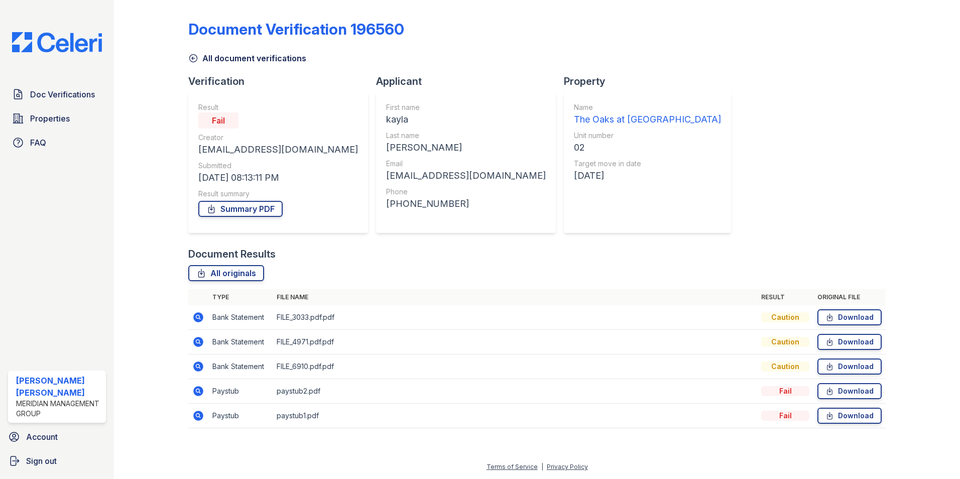 The width and height of the screenshot is (960, 479). I want to click on div: kayla, so click(466, 119).